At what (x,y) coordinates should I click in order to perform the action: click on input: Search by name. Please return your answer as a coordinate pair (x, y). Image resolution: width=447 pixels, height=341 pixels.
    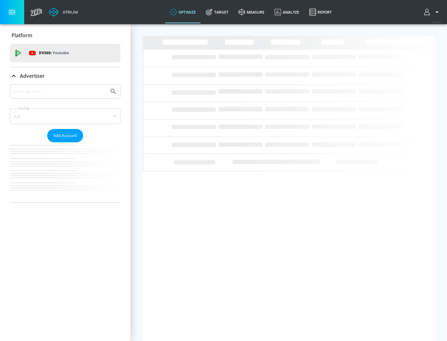
    Looking at the image, I should click on (59, 92).